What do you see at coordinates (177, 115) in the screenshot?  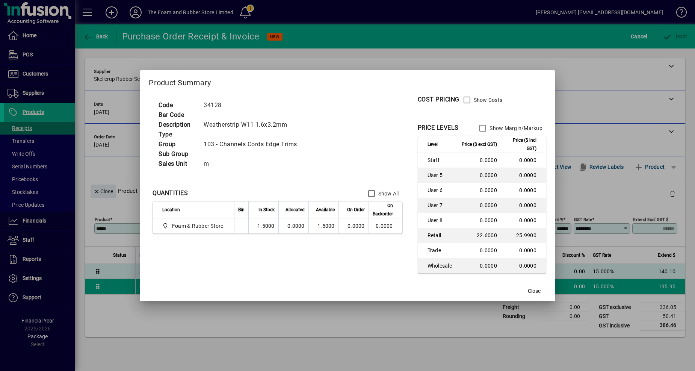 I see `td: Bar Code` at bounding box center [177, 115].